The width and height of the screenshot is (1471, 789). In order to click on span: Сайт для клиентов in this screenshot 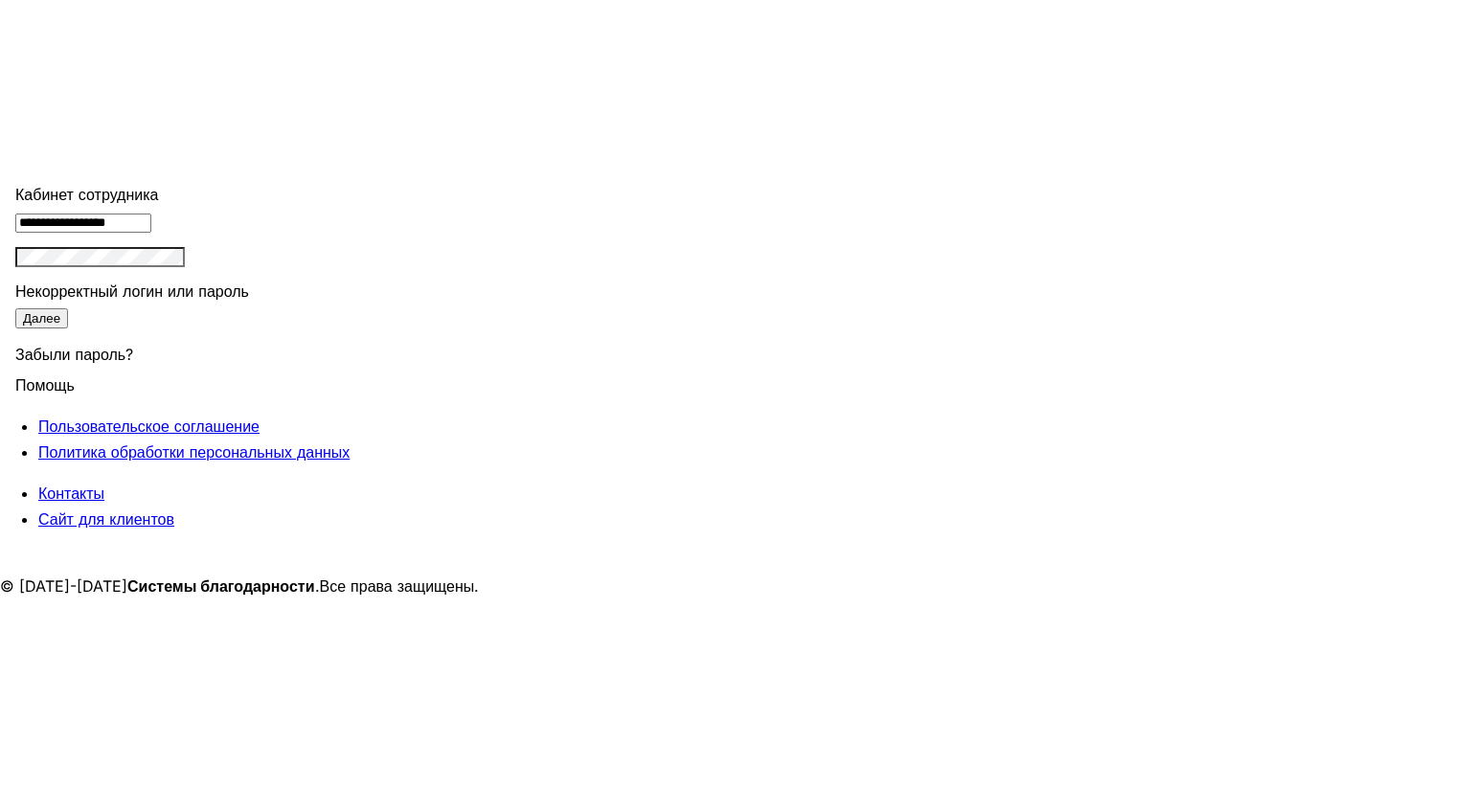, I will do `click(106, 519)`.